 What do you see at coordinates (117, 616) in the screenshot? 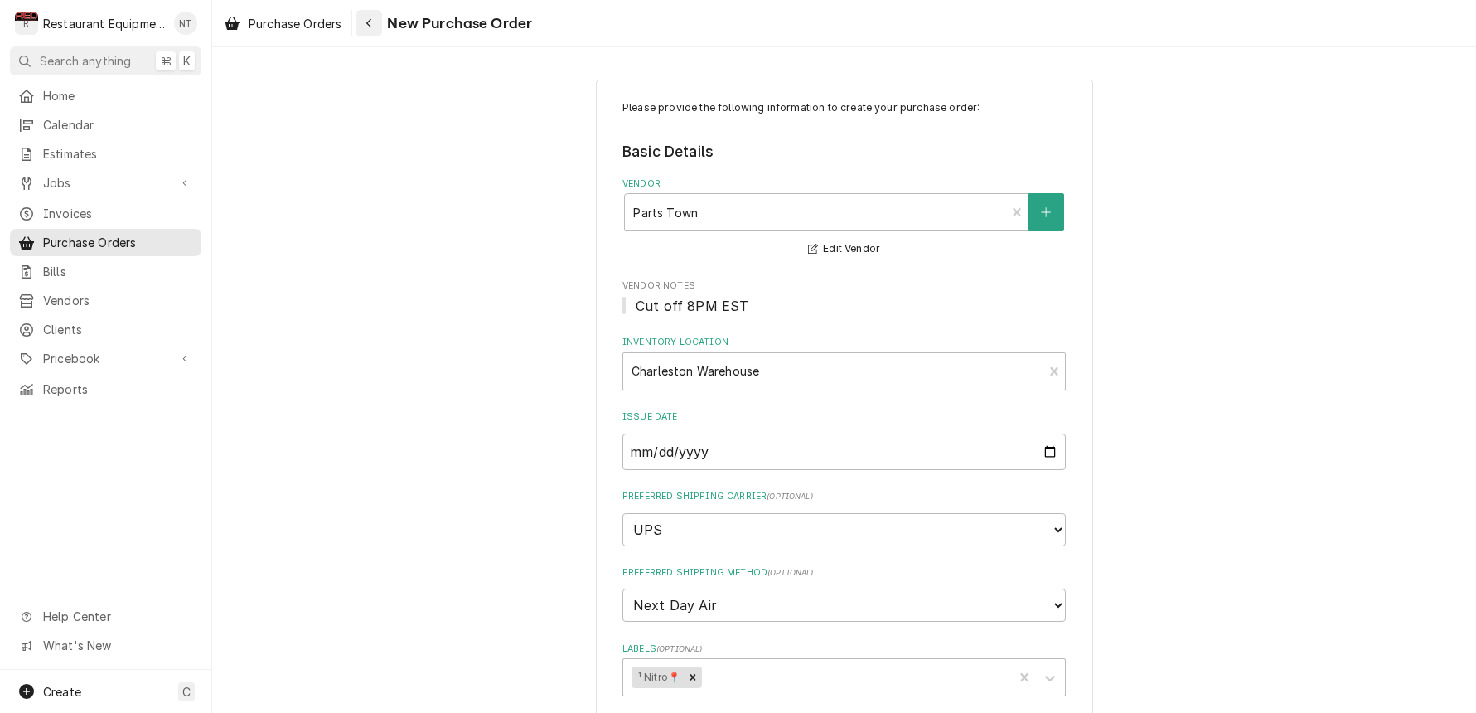
I see `span: Help Center` at bounding box center [117, 616].